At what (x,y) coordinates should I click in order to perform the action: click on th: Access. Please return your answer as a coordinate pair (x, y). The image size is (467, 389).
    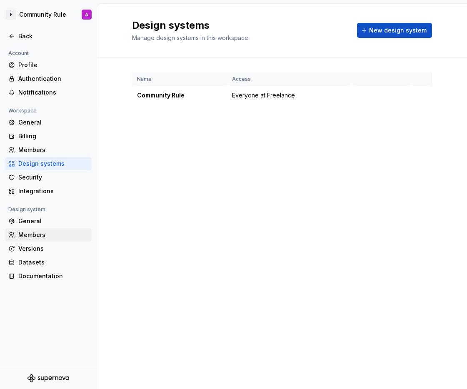
    Looking at the image, I should click on (289, 79).